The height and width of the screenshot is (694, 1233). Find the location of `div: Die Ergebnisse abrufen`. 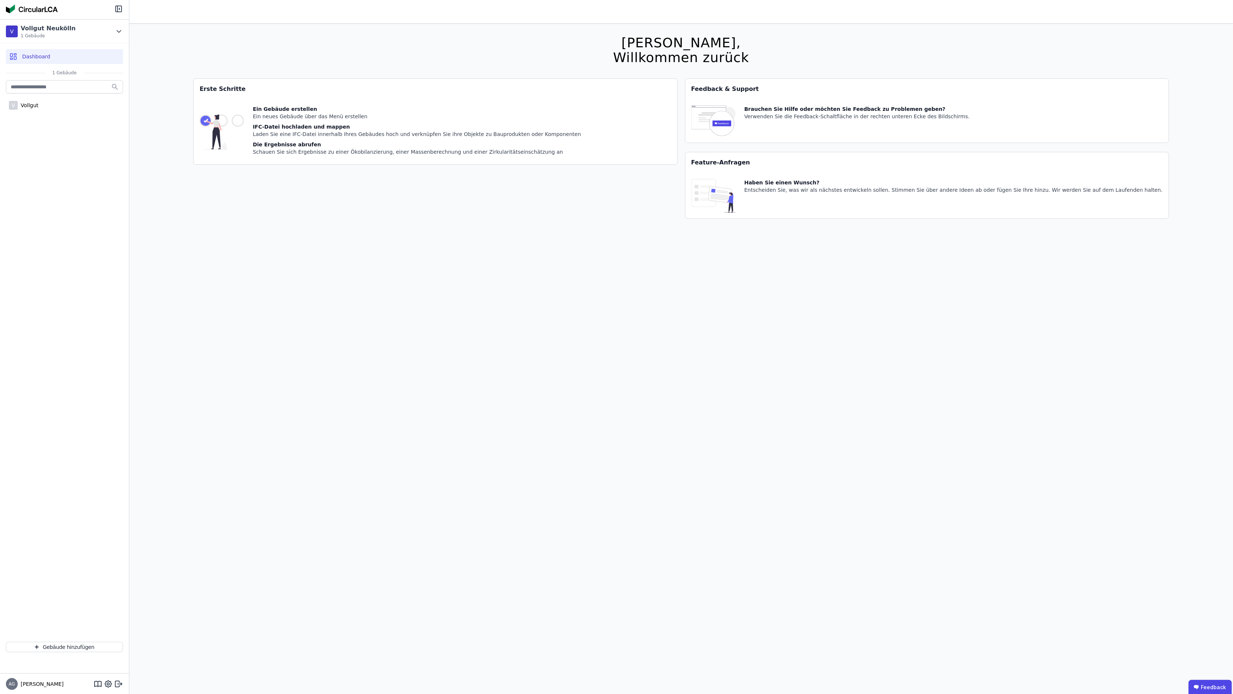

div: Die Ergebnisse abrufen is located at coordinates (417, 144).